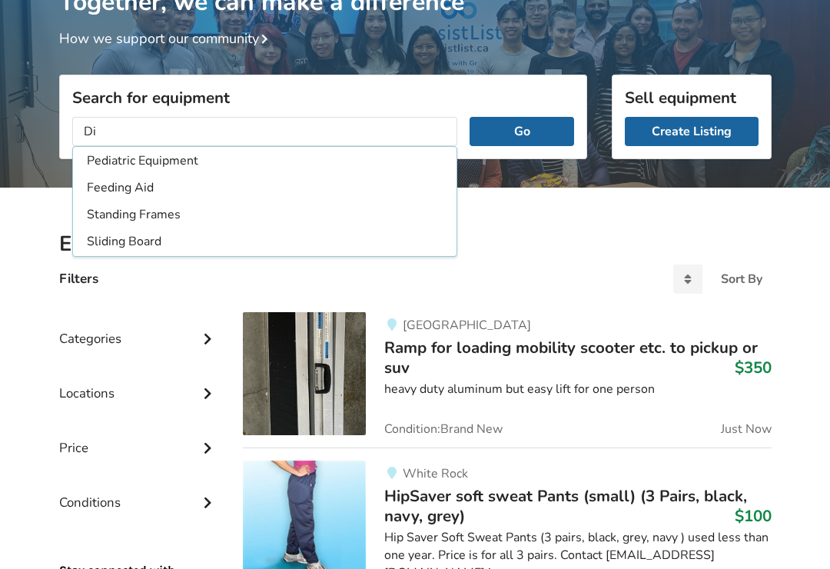 This screenshot has width=830, height=569. What do you see at coordinates (265, 214) in the screenshot?
I see `li: Standing Frames` at bounding box center [265, 214].